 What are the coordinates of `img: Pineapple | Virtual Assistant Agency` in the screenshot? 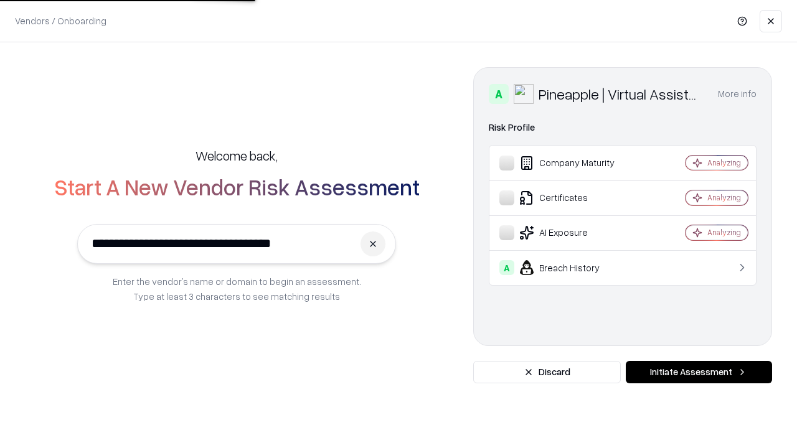 It's located at (523, 94).